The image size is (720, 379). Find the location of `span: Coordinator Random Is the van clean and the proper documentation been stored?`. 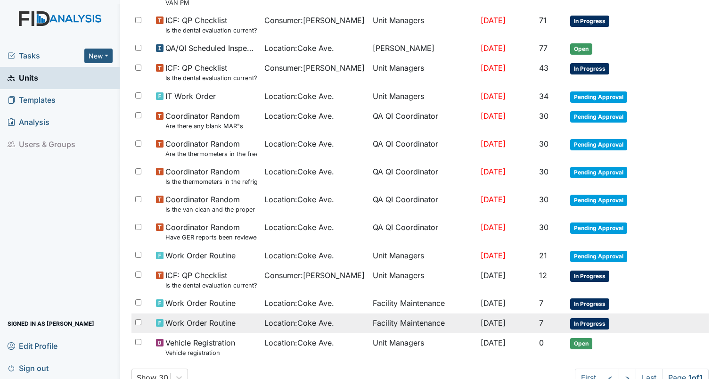

span: Coordinator Random Is the van clean and the proper documentation been stored? is located at coordinates (211, 204).